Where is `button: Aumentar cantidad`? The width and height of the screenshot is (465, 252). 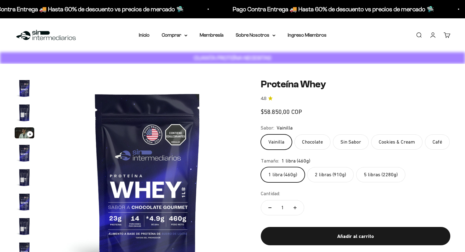 button: Aumentar cantidad is located at coordinates (295, 208).